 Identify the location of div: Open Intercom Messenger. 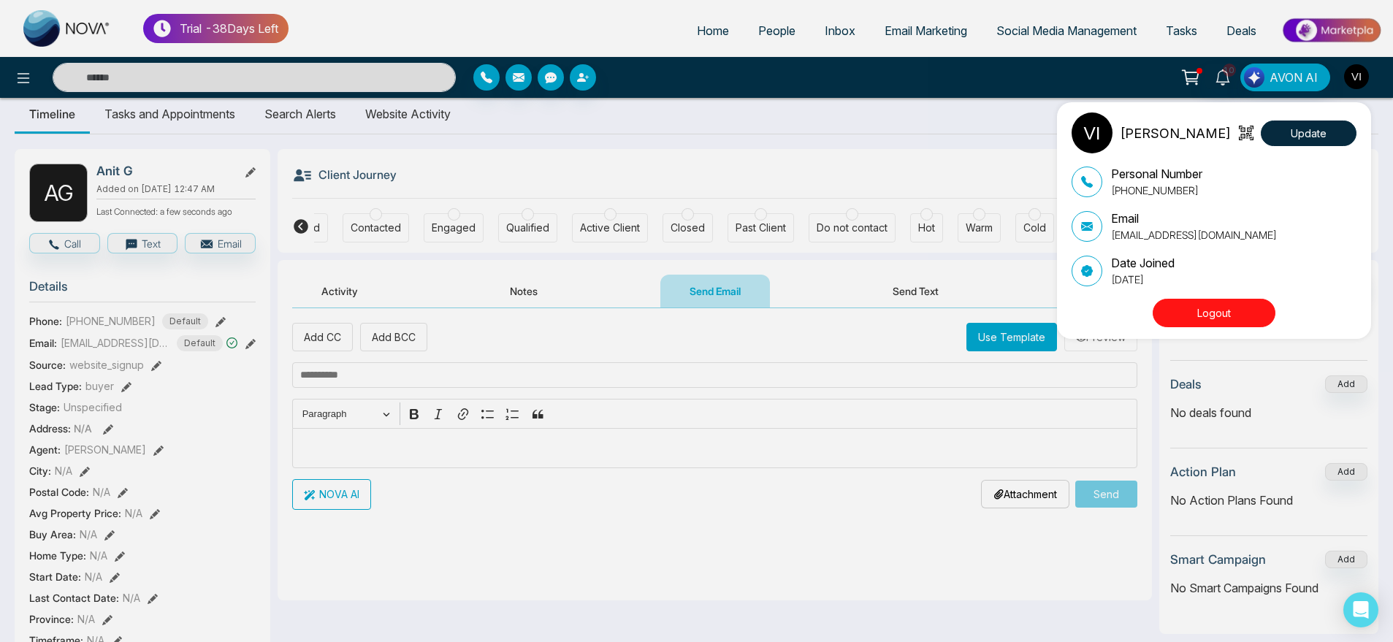
(1361, 610).